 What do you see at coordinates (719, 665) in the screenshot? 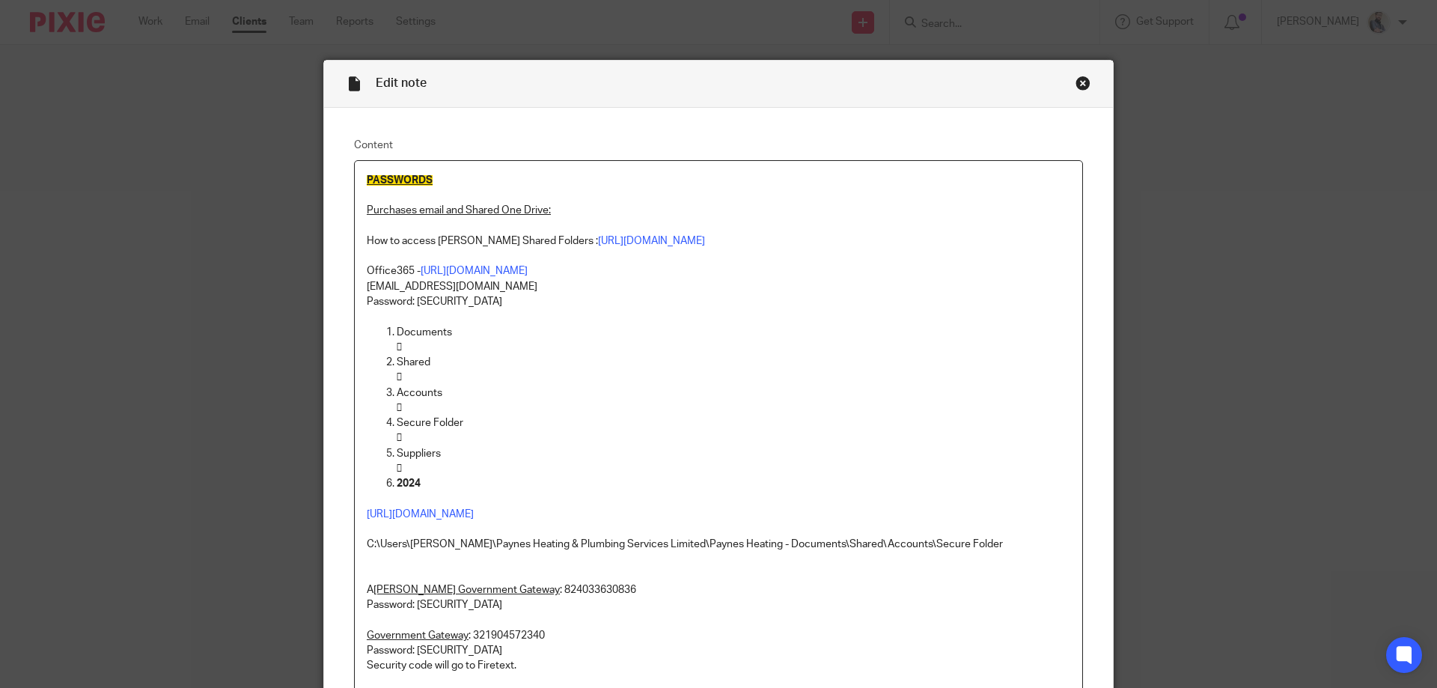
I see `p: Security code will go to Firetext.` at bounding box center [719, 665].